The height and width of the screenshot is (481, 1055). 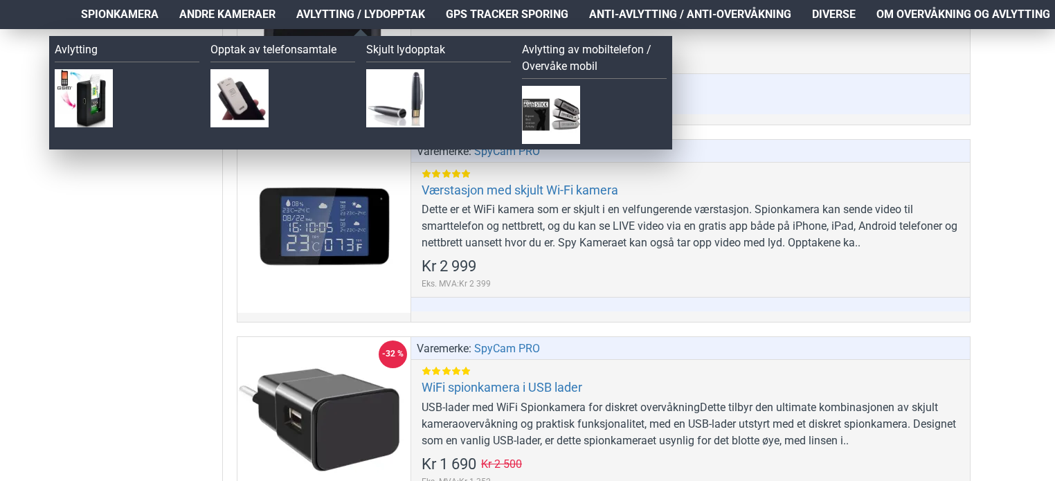 What do you see at coordinates (120, 15) in the screenshot?
I see `span: Spionkamera` at bounding box center [120, 15].